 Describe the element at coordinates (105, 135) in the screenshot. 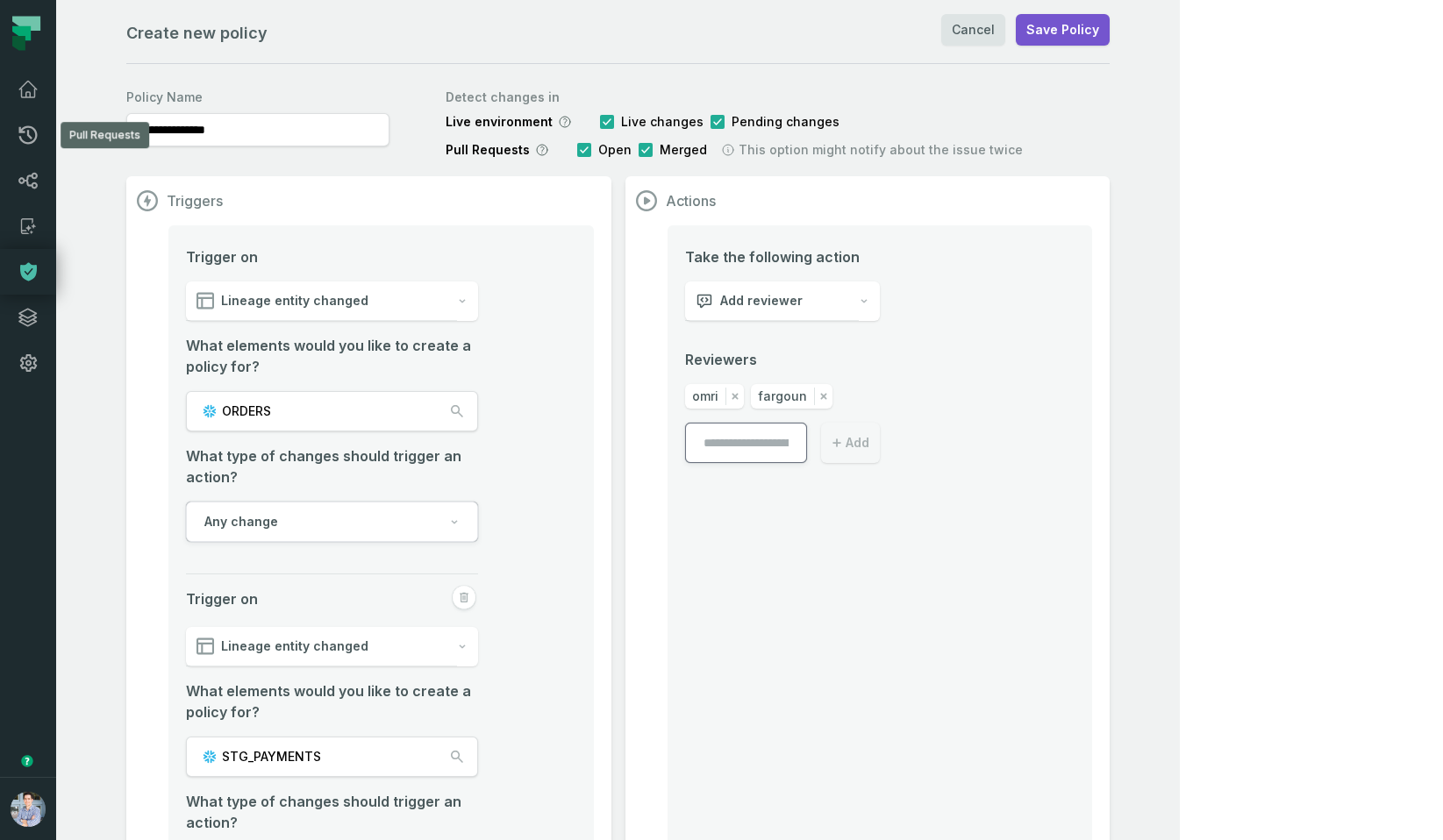

I see `div: Pull Requests` at that location.